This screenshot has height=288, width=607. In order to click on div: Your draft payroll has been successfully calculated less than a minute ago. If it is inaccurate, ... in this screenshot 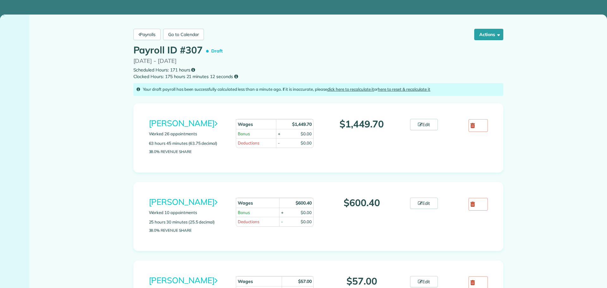, I will do `click(318, 89)`.